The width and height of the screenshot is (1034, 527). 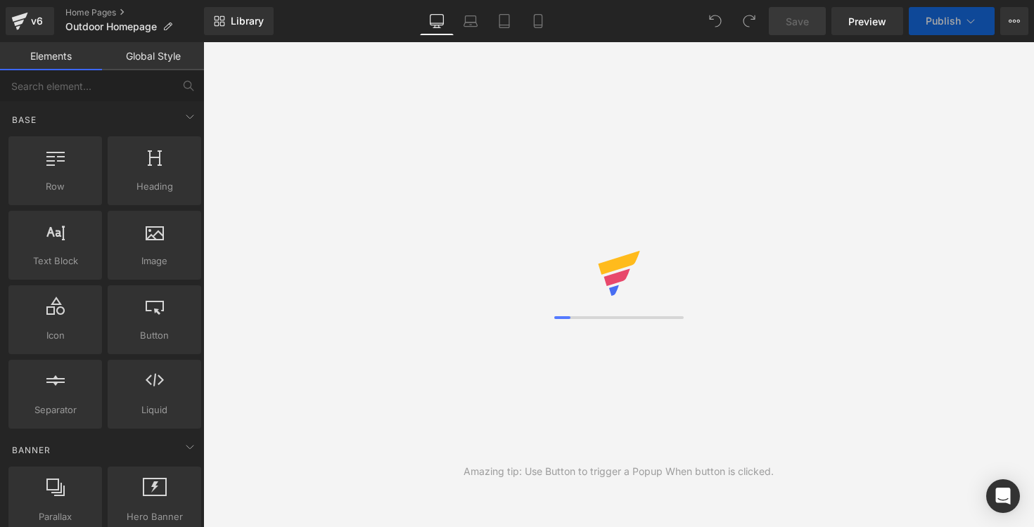 What do you see at coordinates (715, 21) in the screenshot?
I see `button: Undo` at bounding box center [715, 21].